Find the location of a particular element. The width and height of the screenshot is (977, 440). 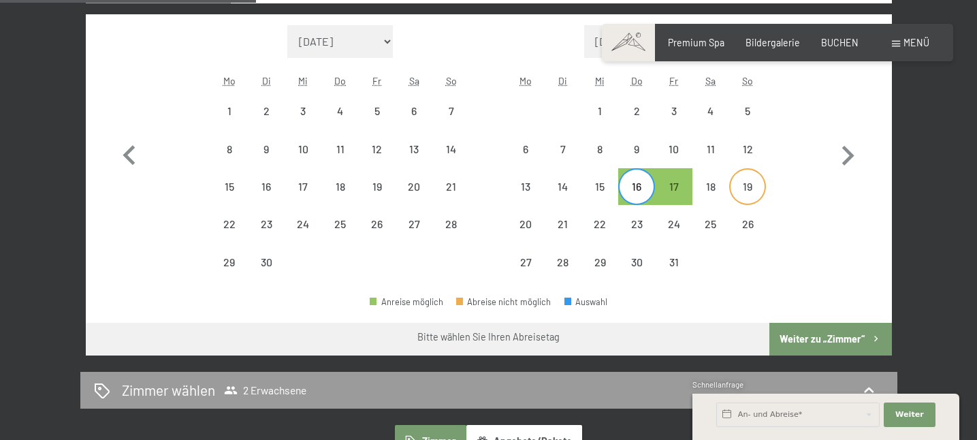

div: Fri Sep 05 2025 is located at coordinates (377, 111).